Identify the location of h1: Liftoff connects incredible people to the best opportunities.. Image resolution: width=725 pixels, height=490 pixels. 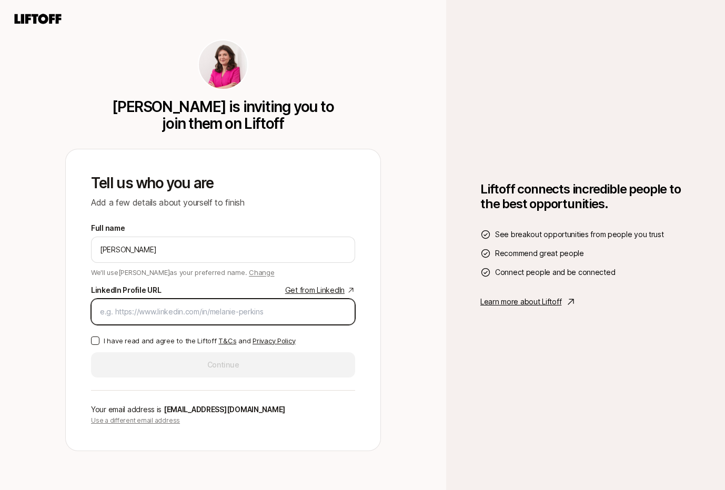
(585, 197).